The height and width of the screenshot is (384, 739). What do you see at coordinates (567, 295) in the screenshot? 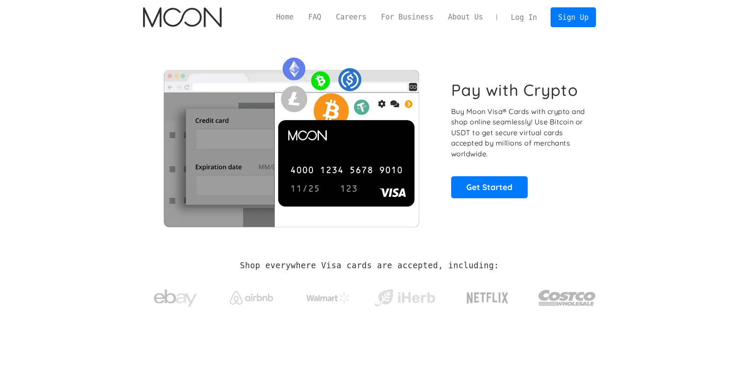
I see `a: Costco` at bounding box center [567, 295].